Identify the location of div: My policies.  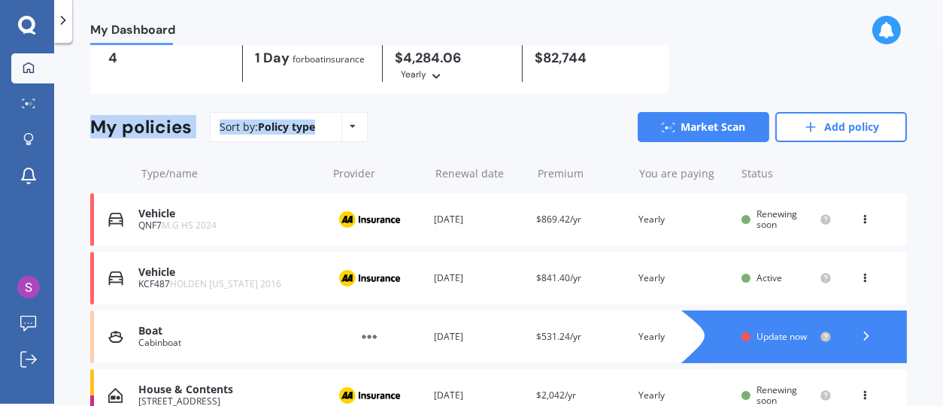
(141, 127).